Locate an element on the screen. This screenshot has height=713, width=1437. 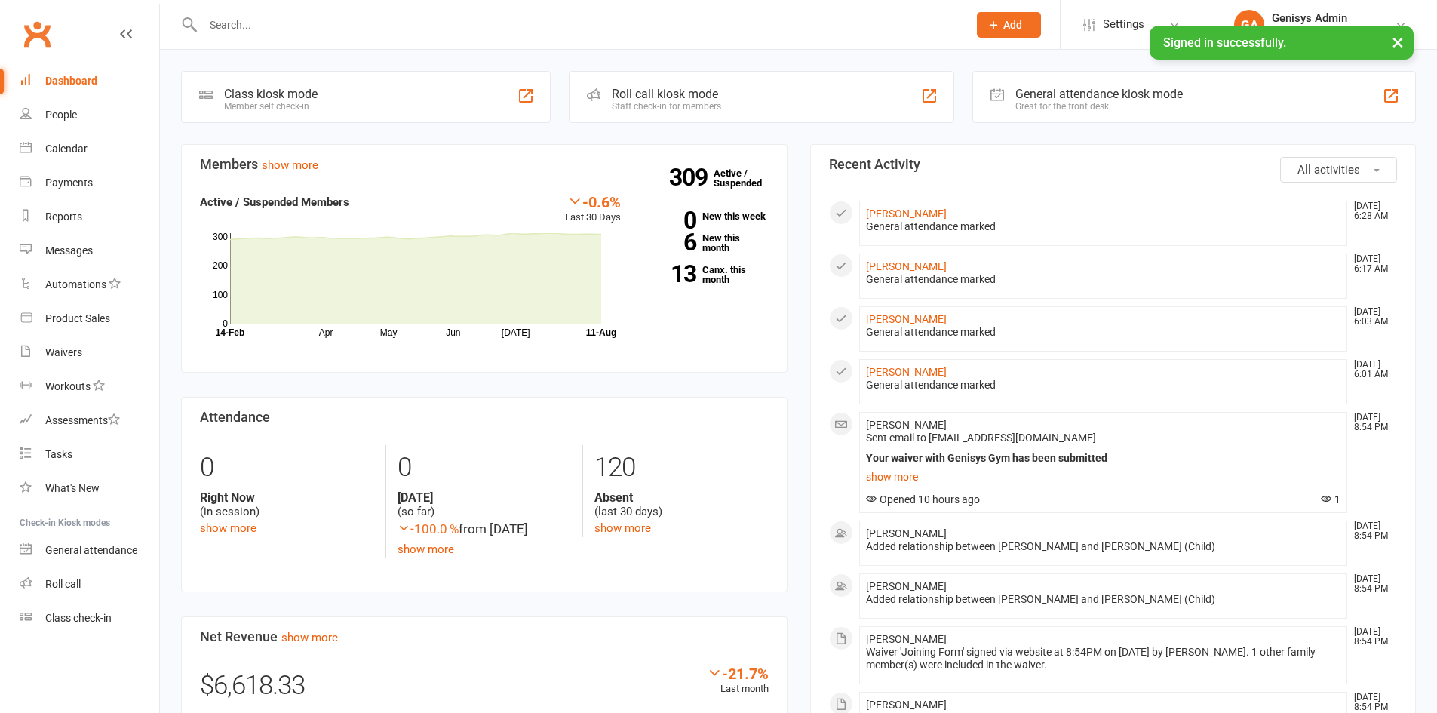
a: Product Sales is located at coordinates (89, 318).